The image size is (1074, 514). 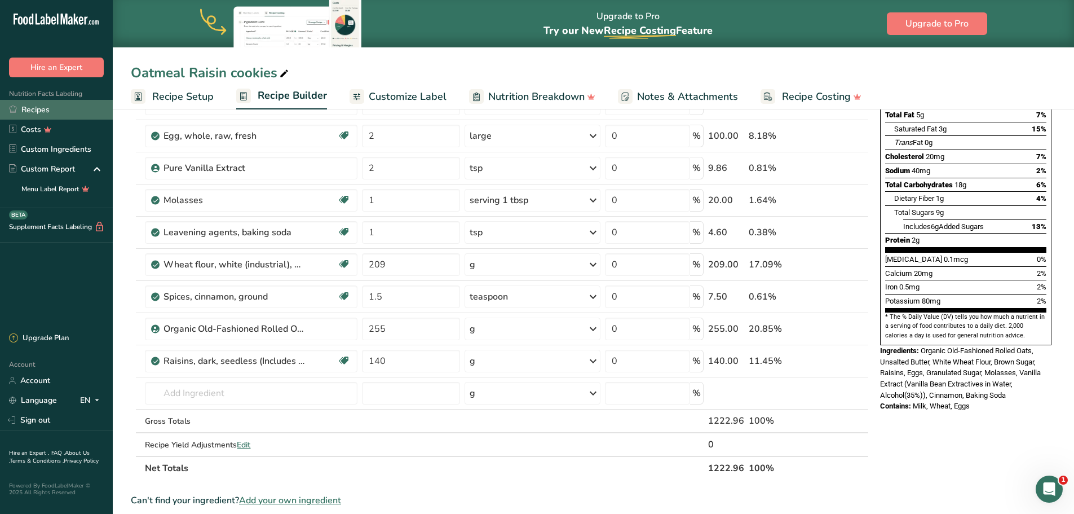 I want to click on span: Milk, Wheat, Eggs, so click(x=941, y=405).